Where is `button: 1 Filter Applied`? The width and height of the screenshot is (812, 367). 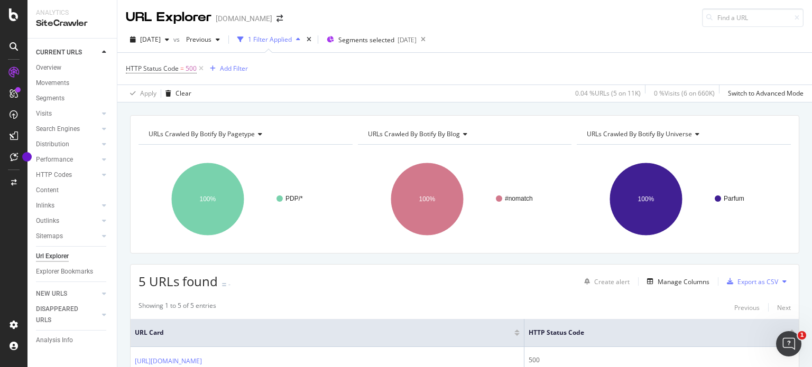 button: 1 Filter Applied is located at coordinates (269, 40).